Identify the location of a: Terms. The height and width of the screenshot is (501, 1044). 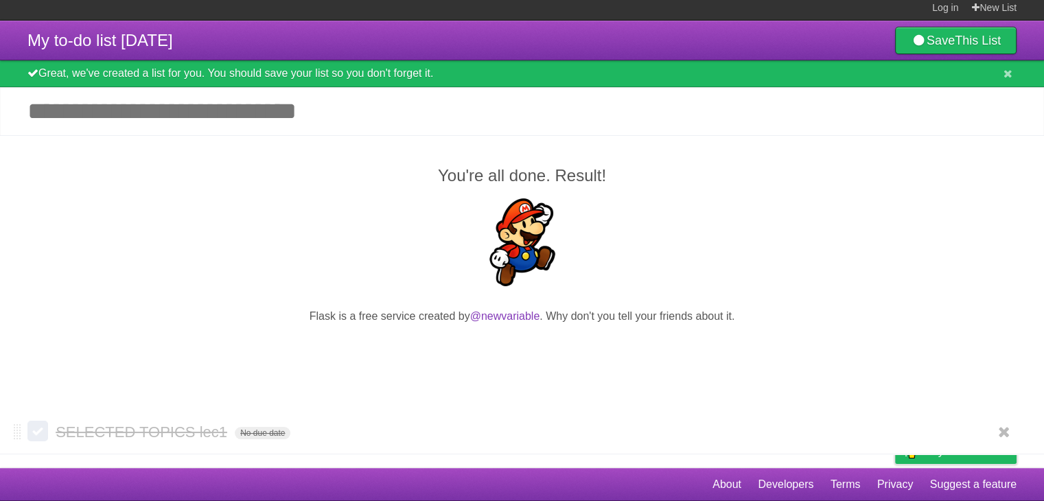
(846, 485).